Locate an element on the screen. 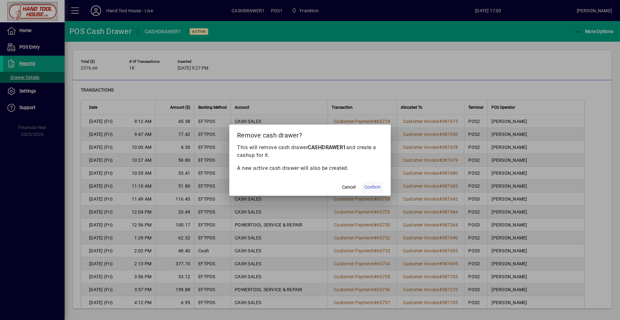 This screenshot has width=620, height=320. p: This will remove cash drawer and create a cashup for it. is located at coordinates (310, 151).